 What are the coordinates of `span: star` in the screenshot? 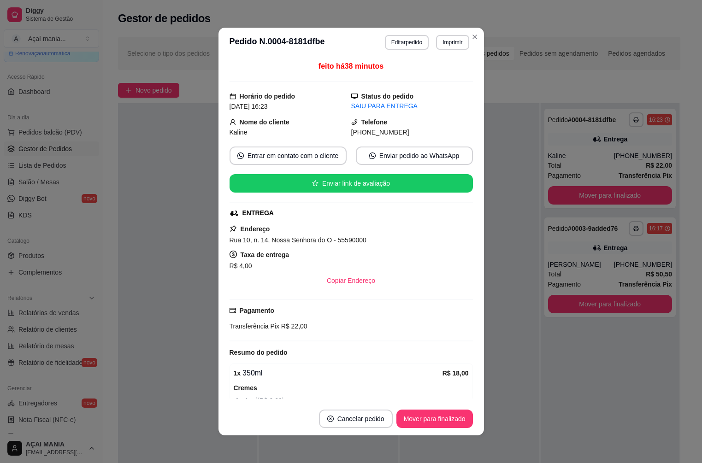 It's located at (315, 183).